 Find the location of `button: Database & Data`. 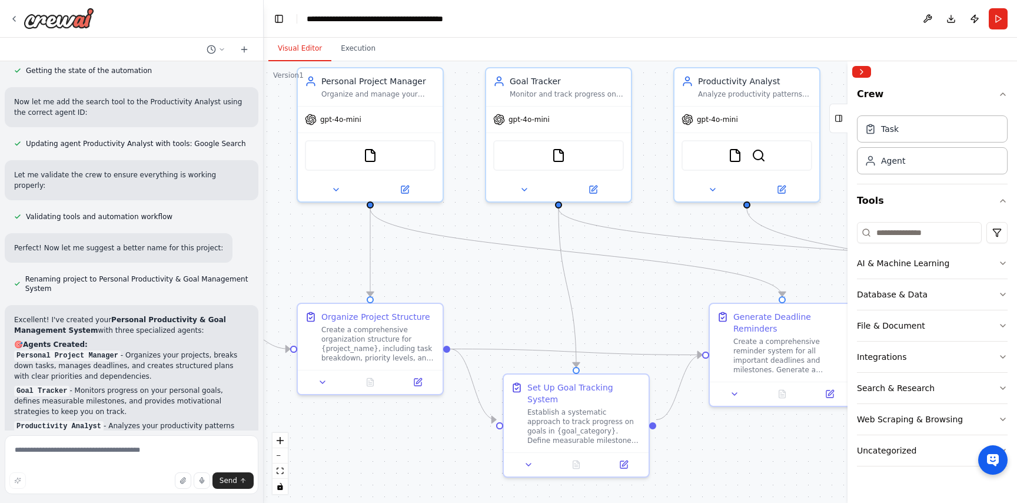

button: Database & Data is located at coordinates (933, 294).